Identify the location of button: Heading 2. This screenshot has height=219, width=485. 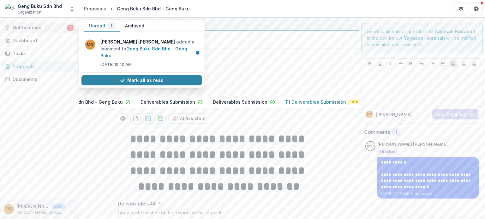
(422, 64).